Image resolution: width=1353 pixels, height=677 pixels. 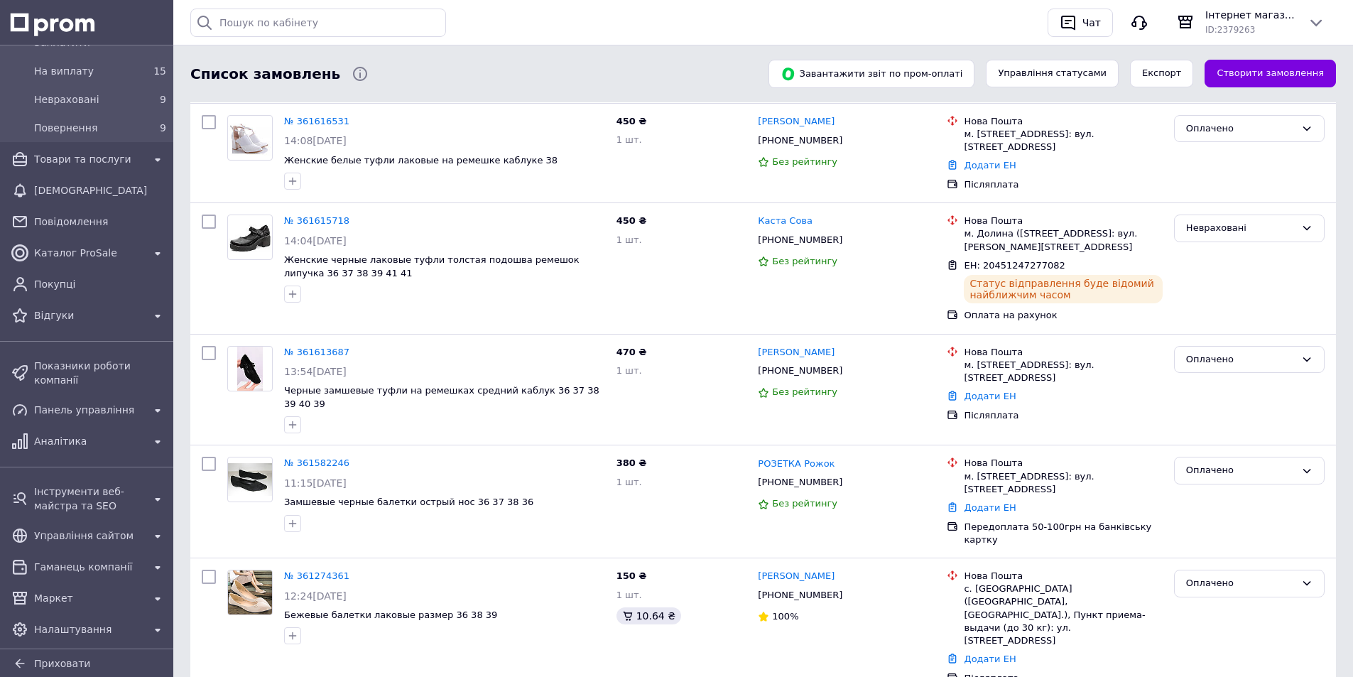 What do you see at coordinates (391, 614) in the screenshot?
I see `span: Бежевые балетки лаковые размер 36 38 39` at bounding box center [391, 614].